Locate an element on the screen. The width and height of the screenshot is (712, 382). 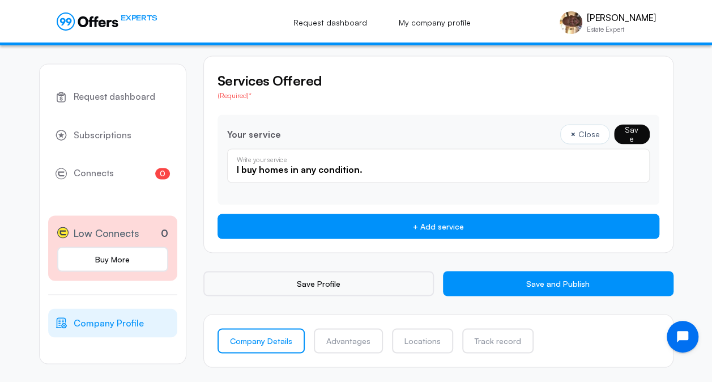
button: Save and Publish is located at coordinates (558, 283).